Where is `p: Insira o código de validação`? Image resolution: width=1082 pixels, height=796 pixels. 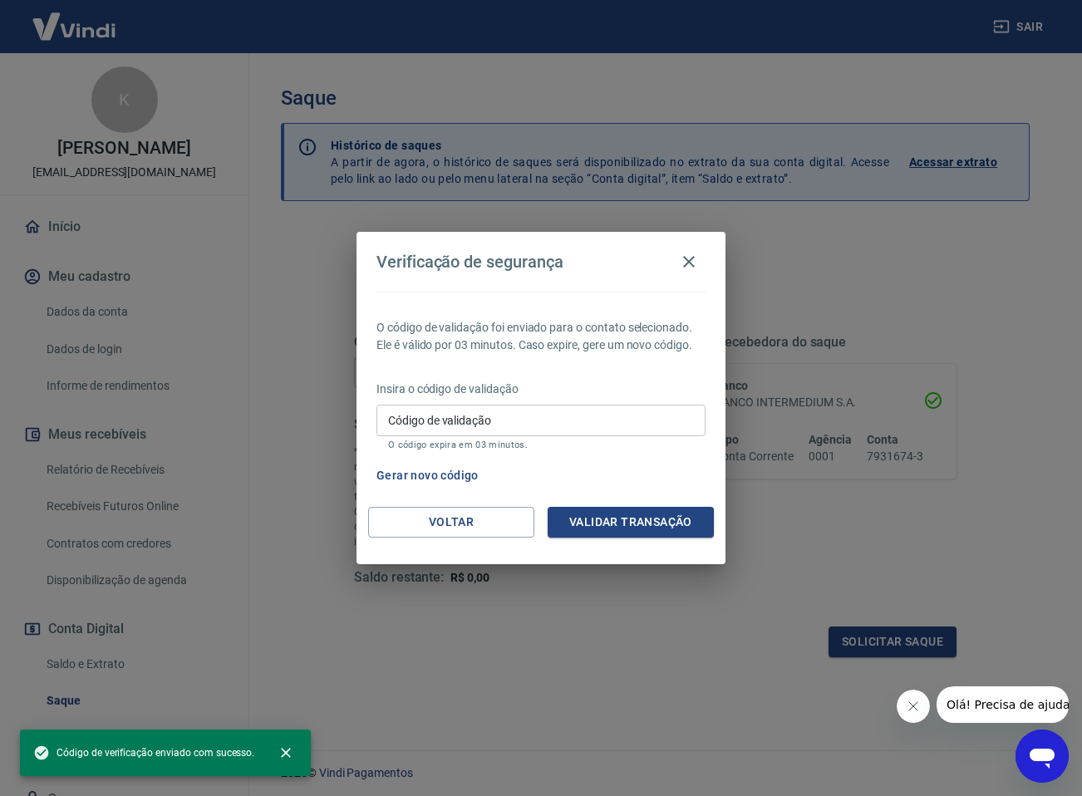 p: Insira o código de validação is located at coordinates (541, 389).